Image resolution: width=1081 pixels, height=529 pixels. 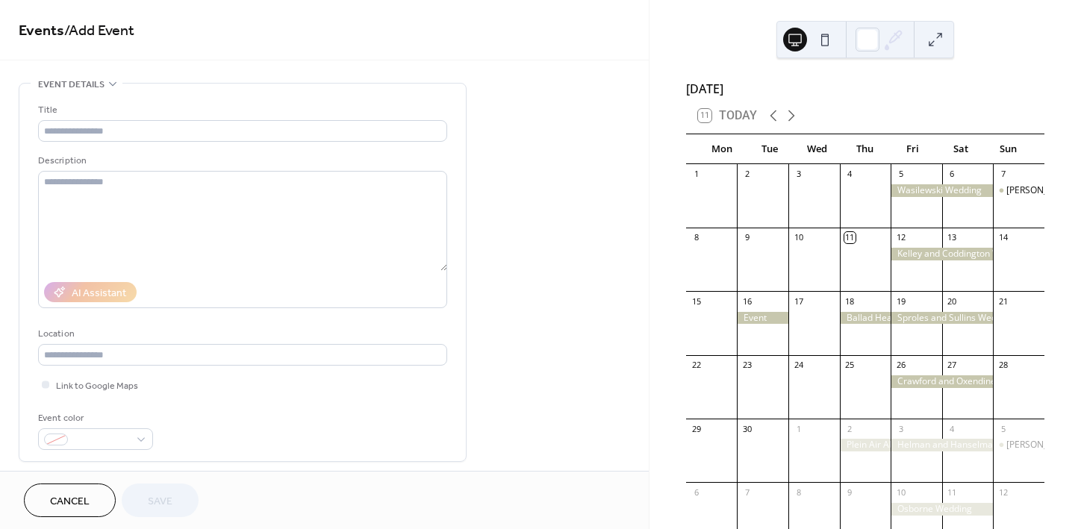 I want to click on div: 21, so click(x=1002, y=301).